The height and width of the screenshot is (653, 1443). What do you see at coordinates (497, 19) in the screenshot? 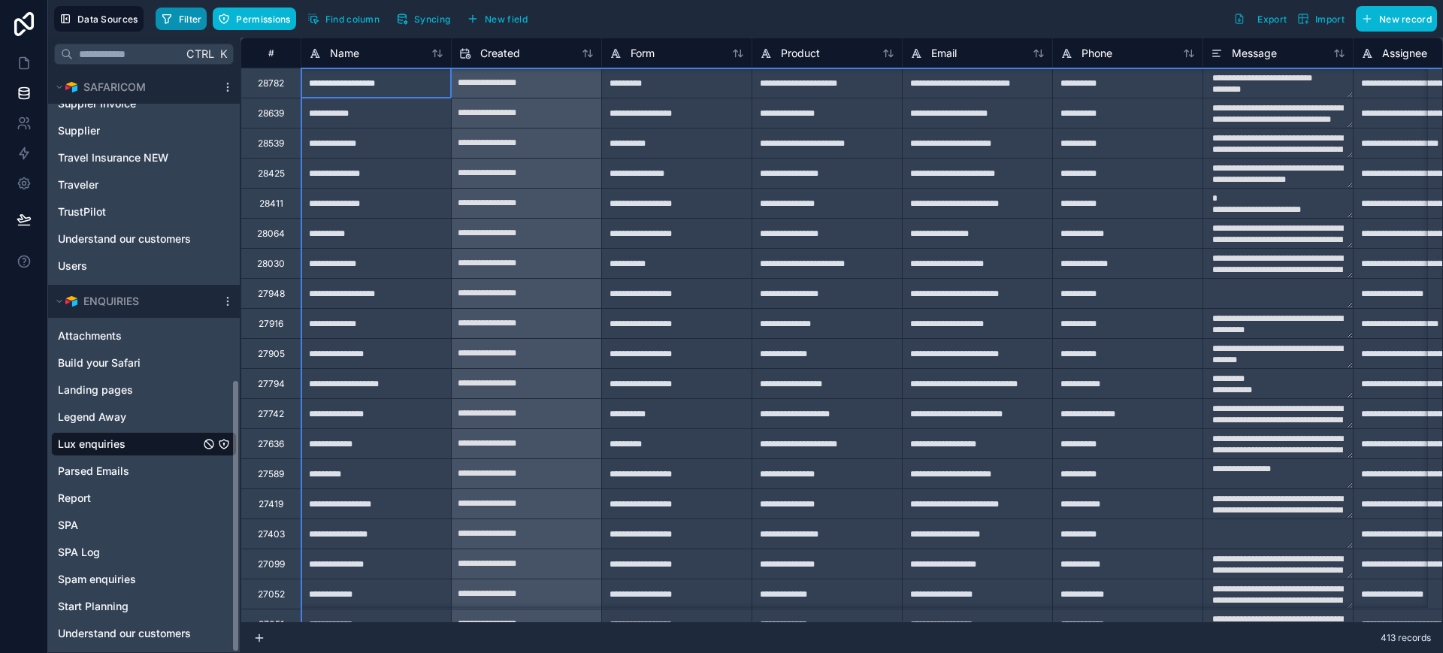
I see `button: New field` at bounding box center [497, 19].